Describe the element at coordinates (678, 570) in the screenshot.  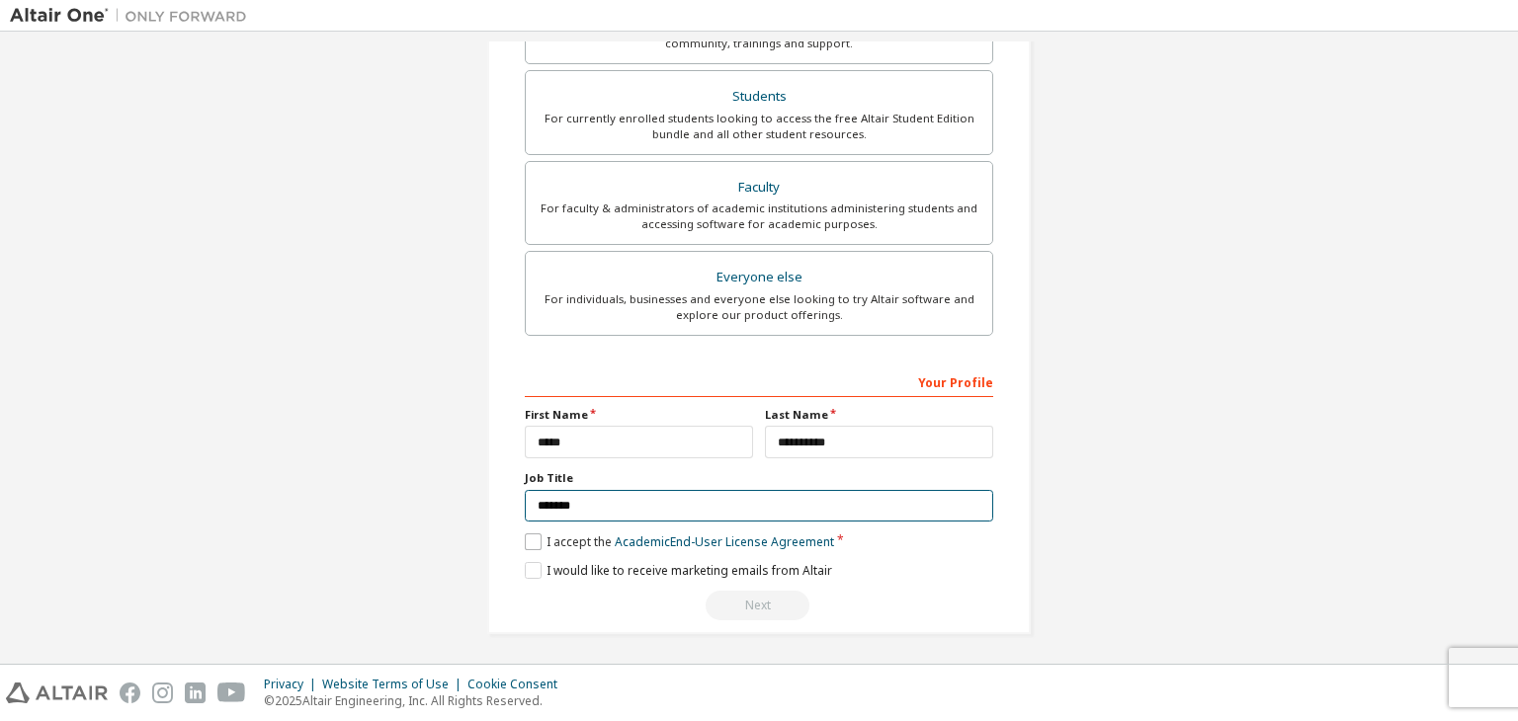
I see `label: I would like to receive marketing emails from Altair` at that location.